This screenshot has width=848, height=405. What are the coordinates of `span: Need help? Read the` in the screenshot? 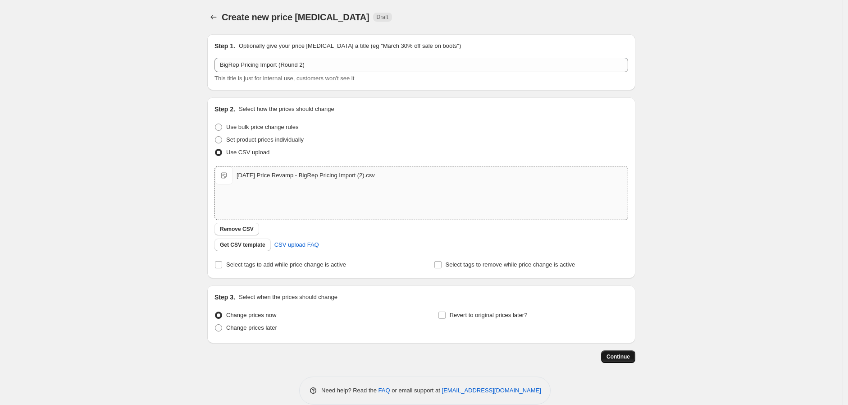 It's located at (350, 390).